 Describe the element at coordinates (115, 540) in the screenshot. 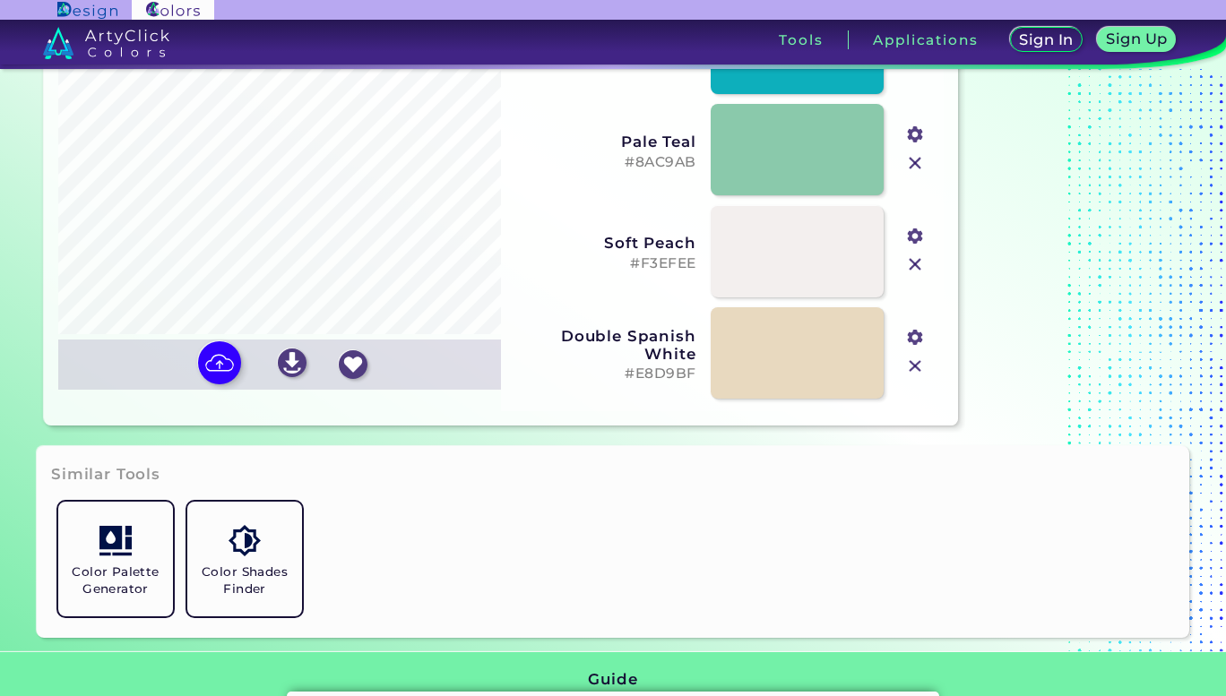

I see `img: icon_col_pal_col.svg` at that location.